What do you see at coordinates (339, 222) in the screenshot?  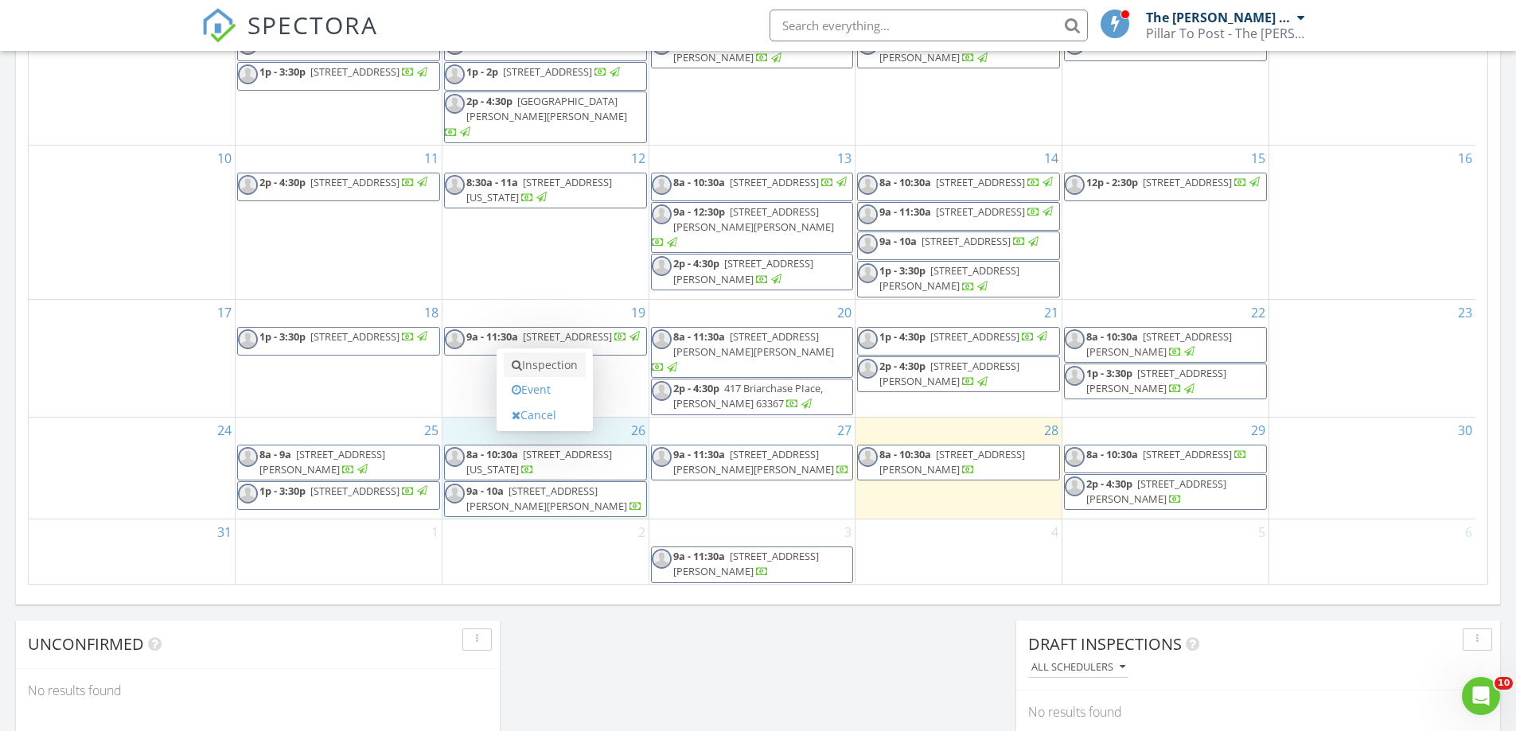 I see `td: Go to August 11, 2025` at bounding box center [339, 222].